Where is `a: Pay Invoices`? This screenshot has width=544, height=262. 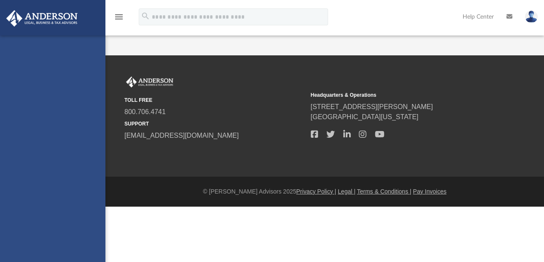 a: Pay Invoices is located at coordinates (430, 191).